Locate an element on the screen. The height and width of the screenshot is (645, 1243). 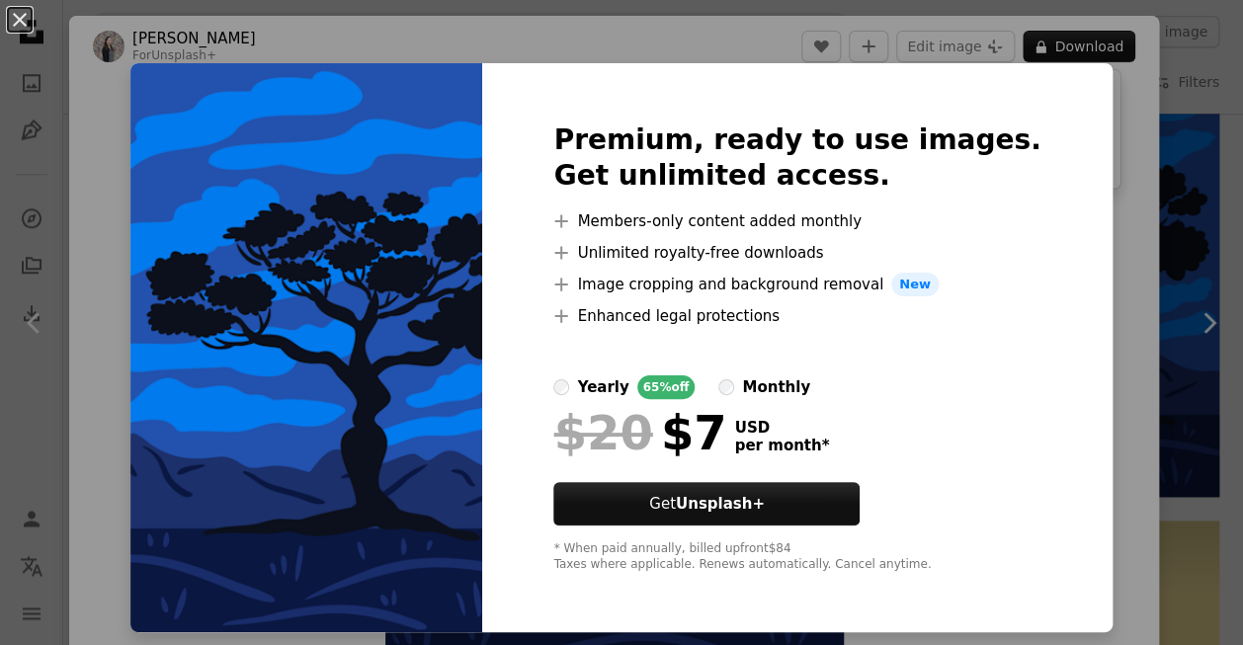
button: GetUnsplash+ is located at coordinates (707, 504).